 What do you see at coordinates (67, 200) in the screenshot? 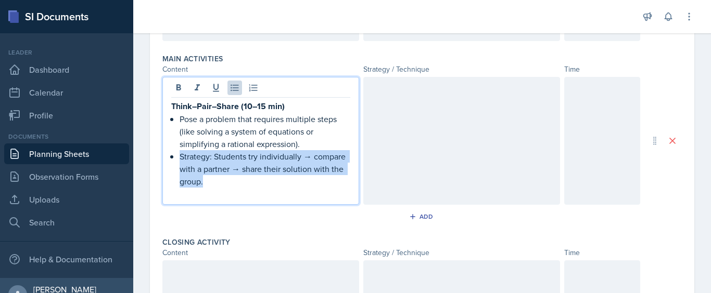
I see `a: Uploads` at bounding box center [67, 200].